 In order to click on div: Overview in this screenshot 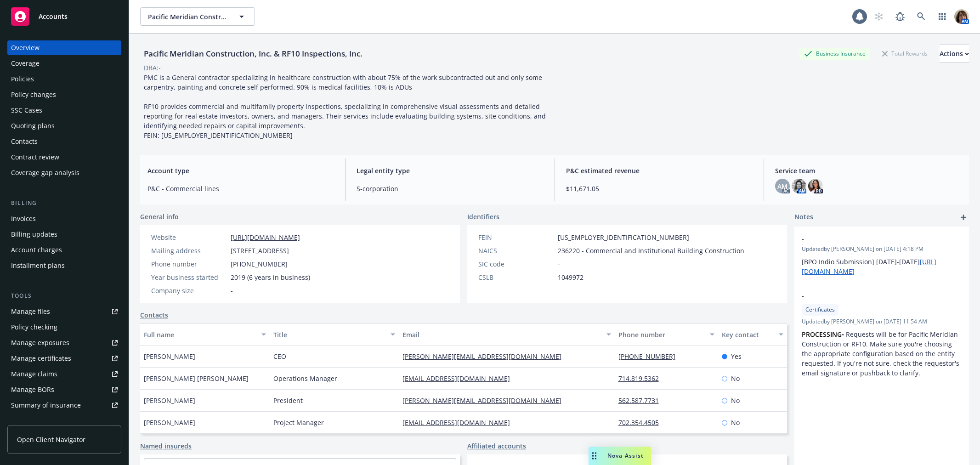, I will do `click(25, 48)`.